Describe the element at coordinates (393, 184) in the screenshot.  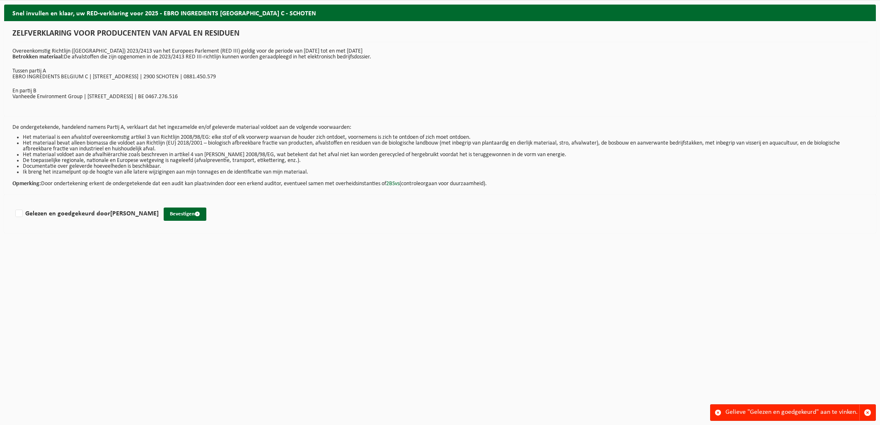
I see `a: 2BSvs` at that location.